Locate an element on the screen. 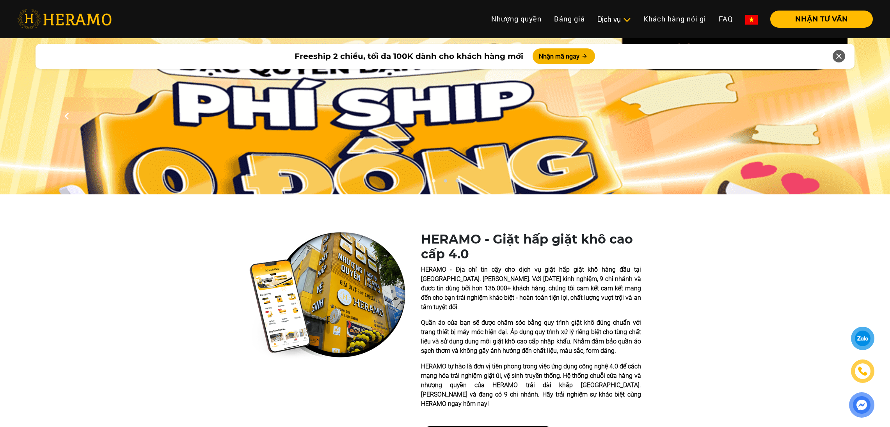 Image resolution: width=890 pixels, height=427 pixels. button: 2 is located at coordinates (445, 183).